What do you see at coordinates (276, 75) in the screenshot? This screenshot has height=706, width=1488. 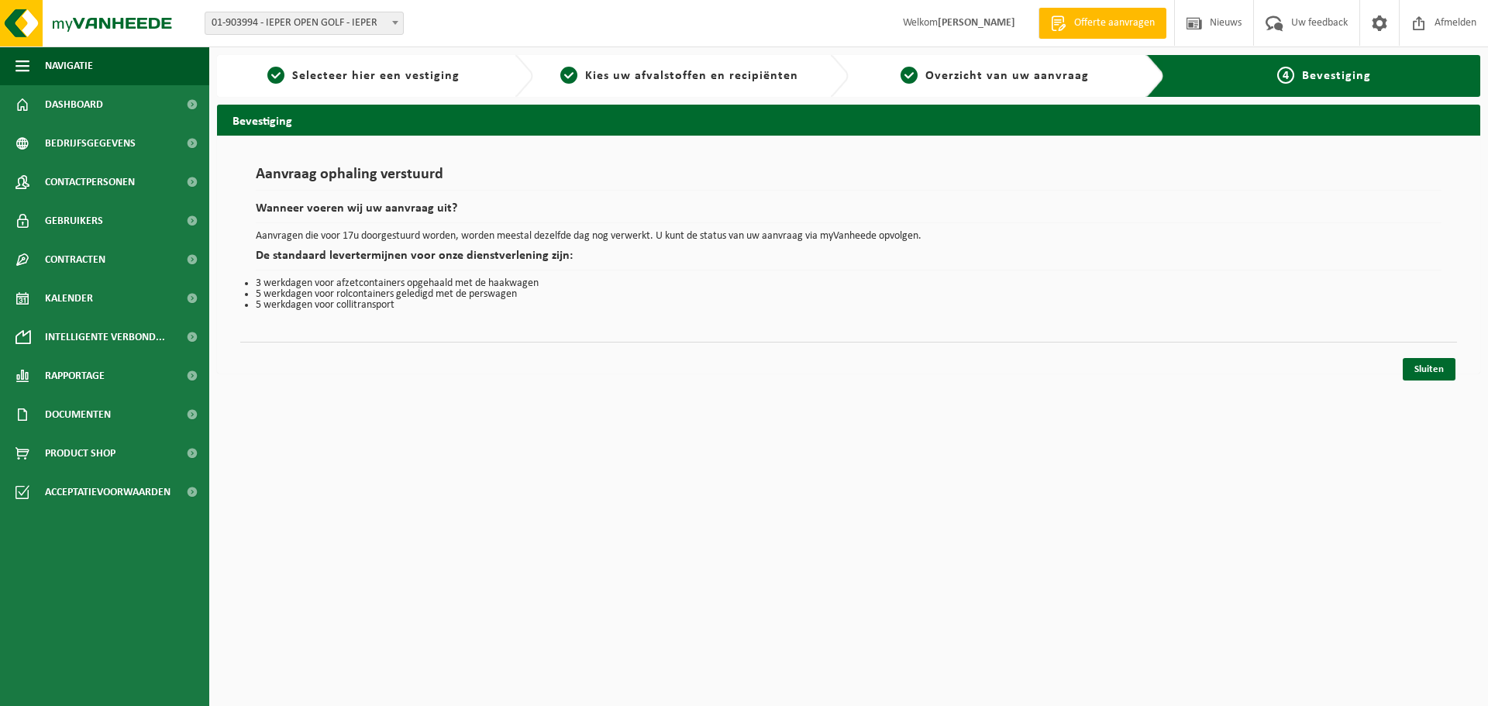 I see `span: 1` at bounding box center [276, 75].